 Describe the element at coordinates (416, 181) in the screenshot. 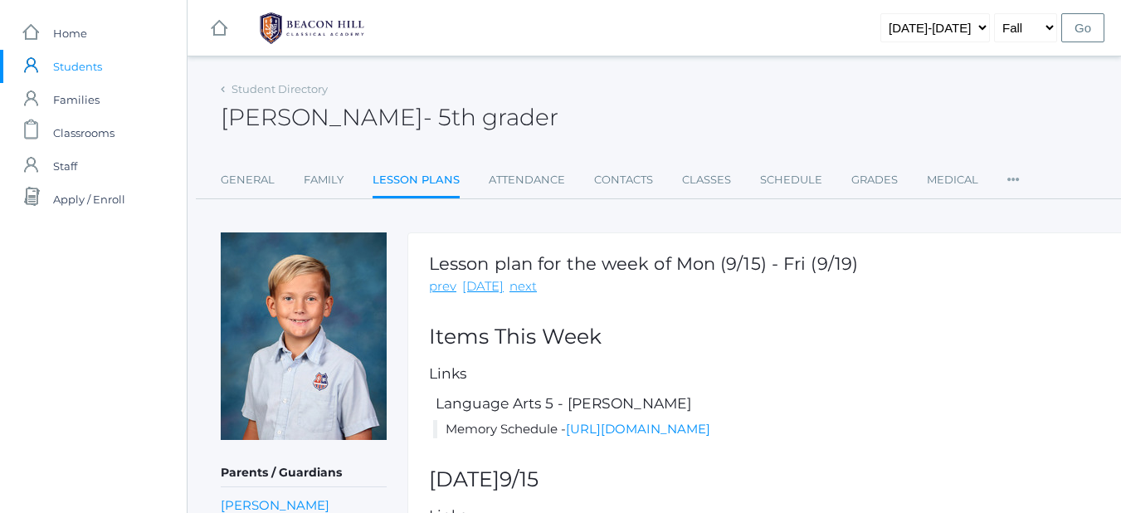

I see `a: Lesson Plans` at that location.